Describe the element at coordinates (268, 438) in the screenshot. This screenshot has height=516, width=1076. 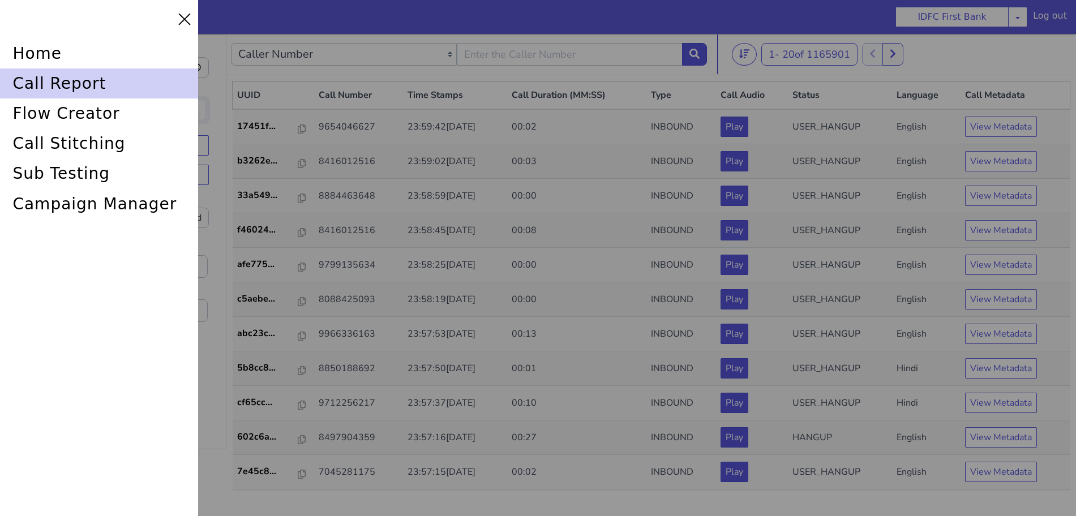
I see `p: 7e45c8...` at that location.